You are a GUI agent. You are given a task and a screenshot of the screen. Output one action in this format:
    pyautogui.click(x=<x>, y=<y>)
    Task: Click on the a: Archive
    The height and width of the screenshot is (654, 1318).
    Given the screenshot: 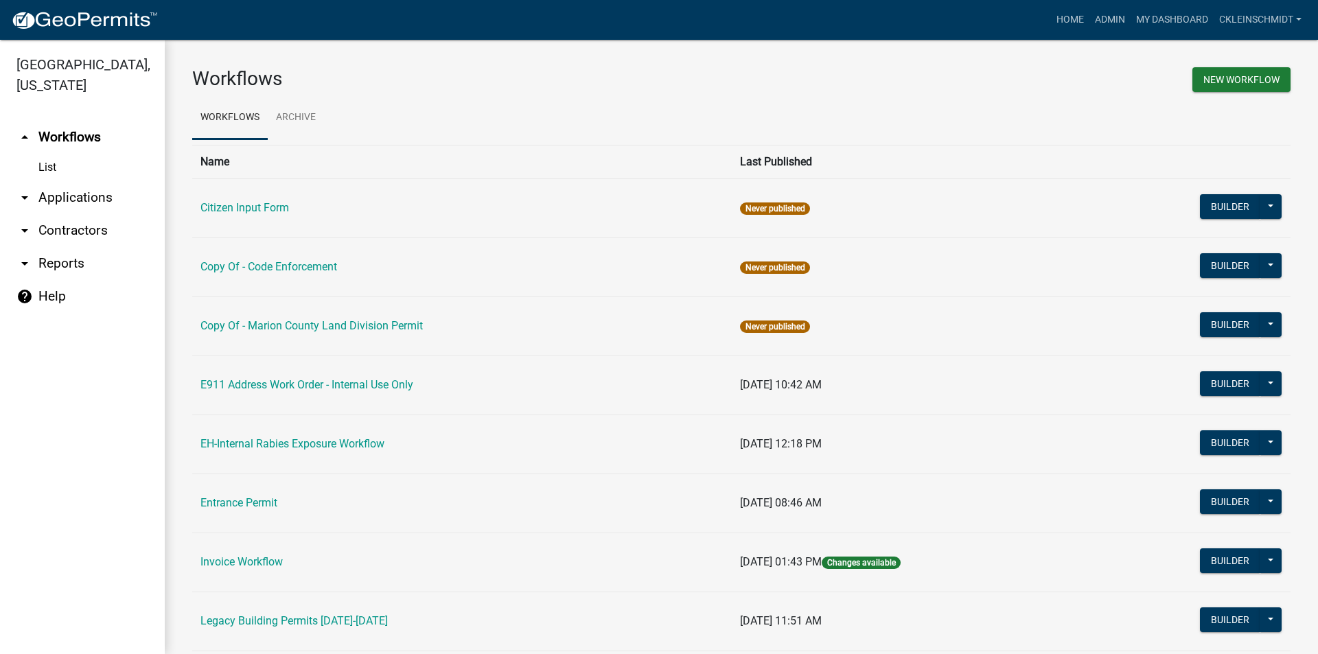 What is the action you would take?
    pyautogui.click(x=296, y=118)
    